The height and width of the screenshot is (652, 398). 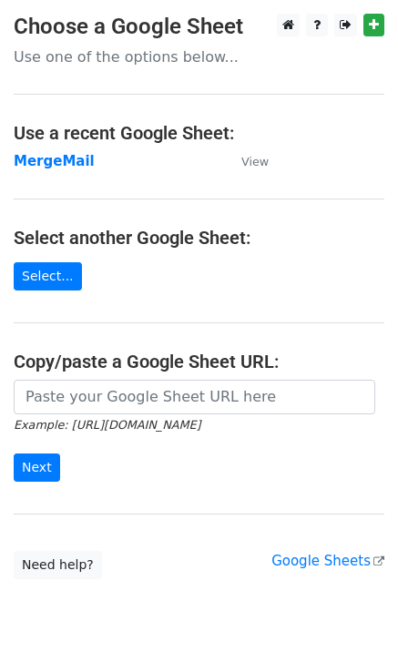 What do you see at coordinates (47, 276) in the screenshot?
I see `a: Select...` at bounding box center [47, 276].